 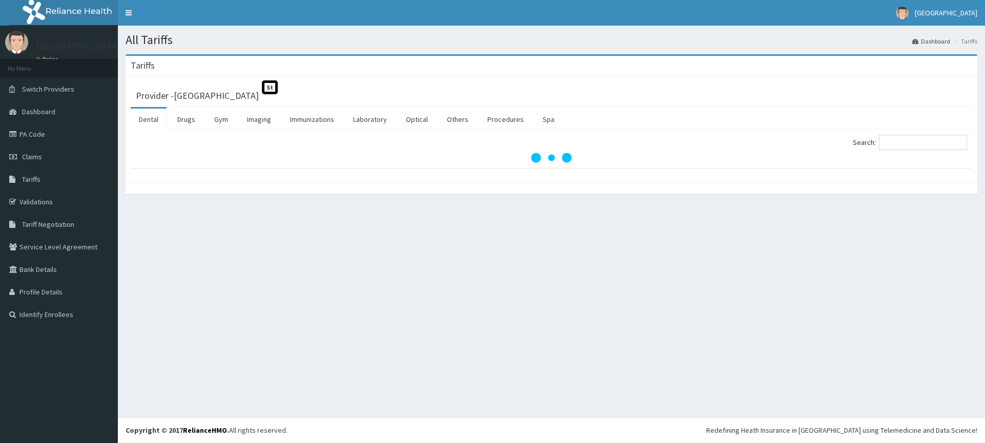 I want to click on a: Immunizations, so click(x=312, y=119).